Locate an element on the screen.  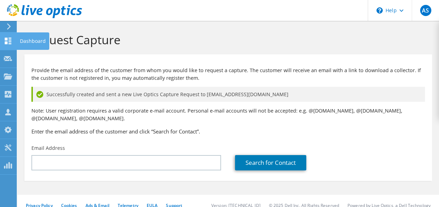
h1: Request Capture is located at coordinates (226, 40).